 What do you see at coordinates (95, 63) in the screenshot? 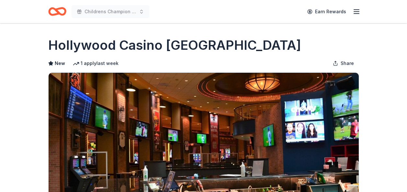
I see `div: 1 apply last week` at bounding box center [95, 63].